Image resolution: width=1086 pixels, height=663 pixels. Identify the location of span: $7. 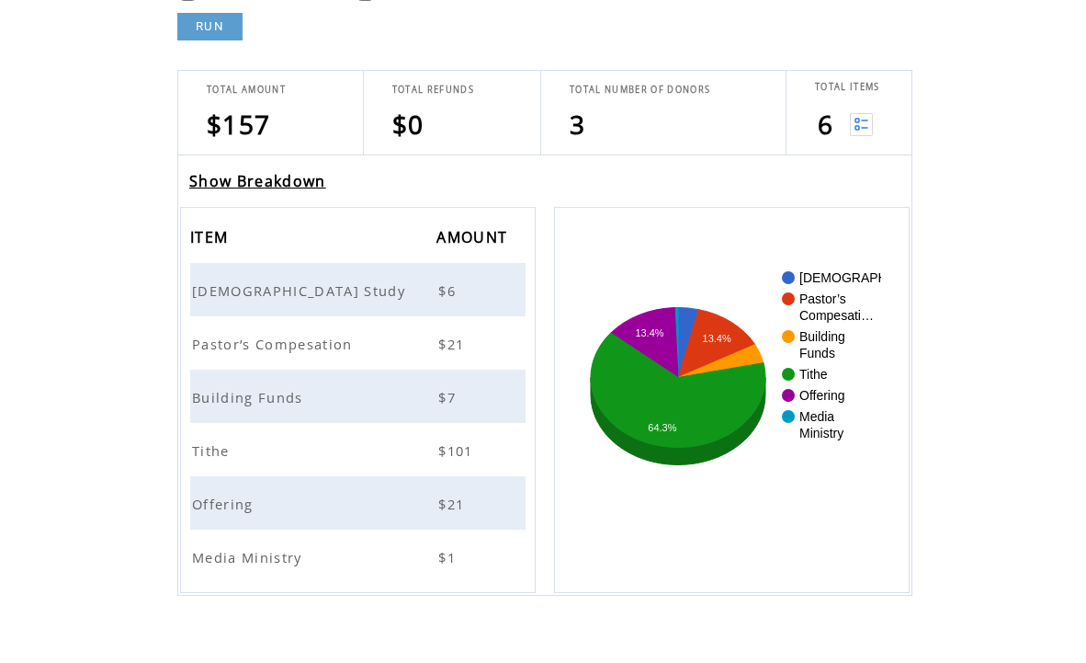
(449, 397).